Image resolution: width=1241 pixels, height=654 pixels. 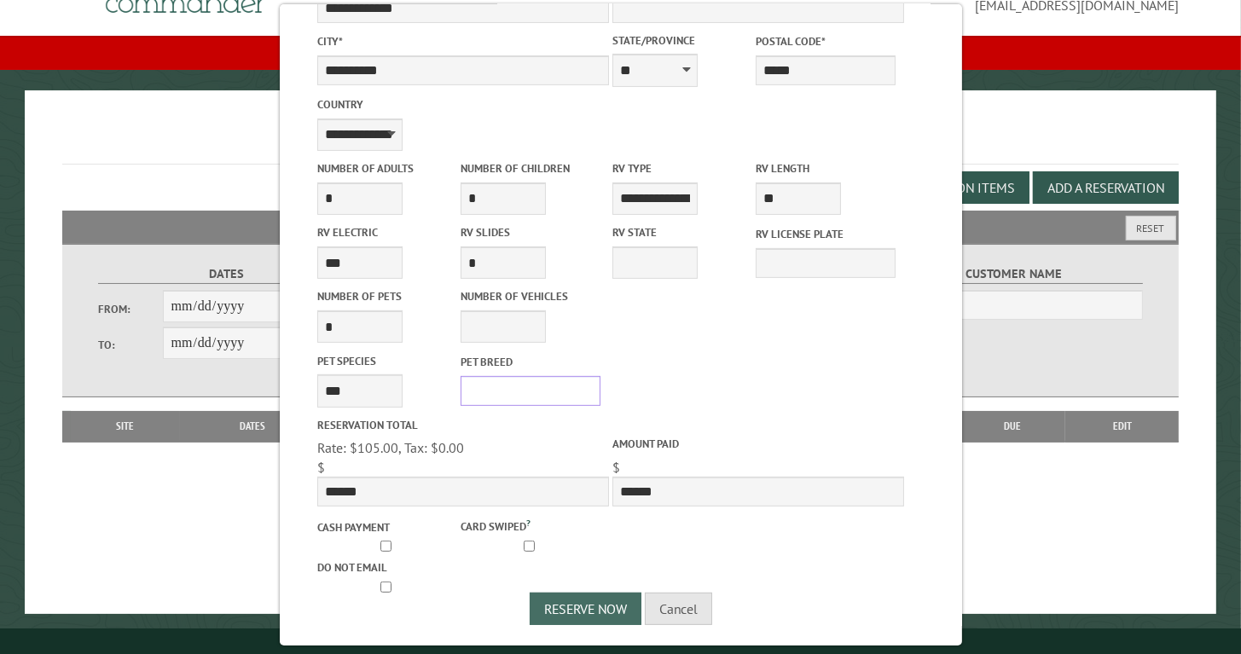 What do you see at coordinates (825, 41) in the screenshot?
I see `label: Postal Code` at bounding box center [825, 41].